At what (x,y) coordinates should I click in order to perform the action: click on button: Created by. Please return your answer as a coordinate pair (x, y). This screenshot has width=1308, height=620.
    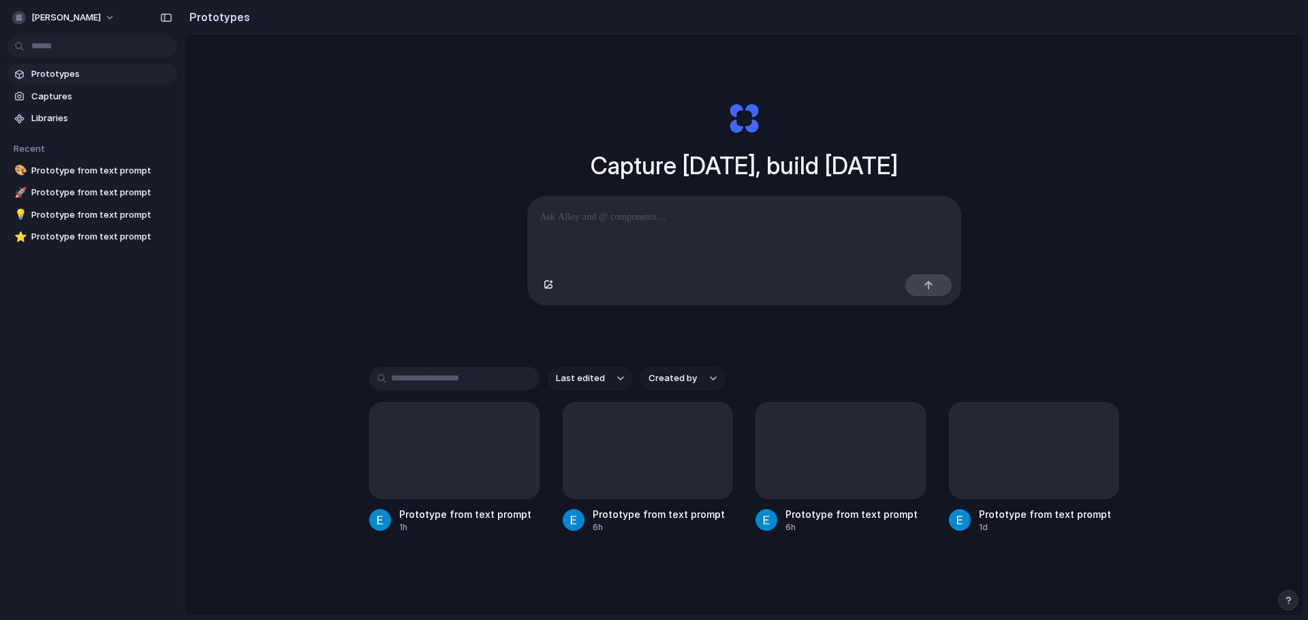
    Looking at the image, I should click on (682, 379).